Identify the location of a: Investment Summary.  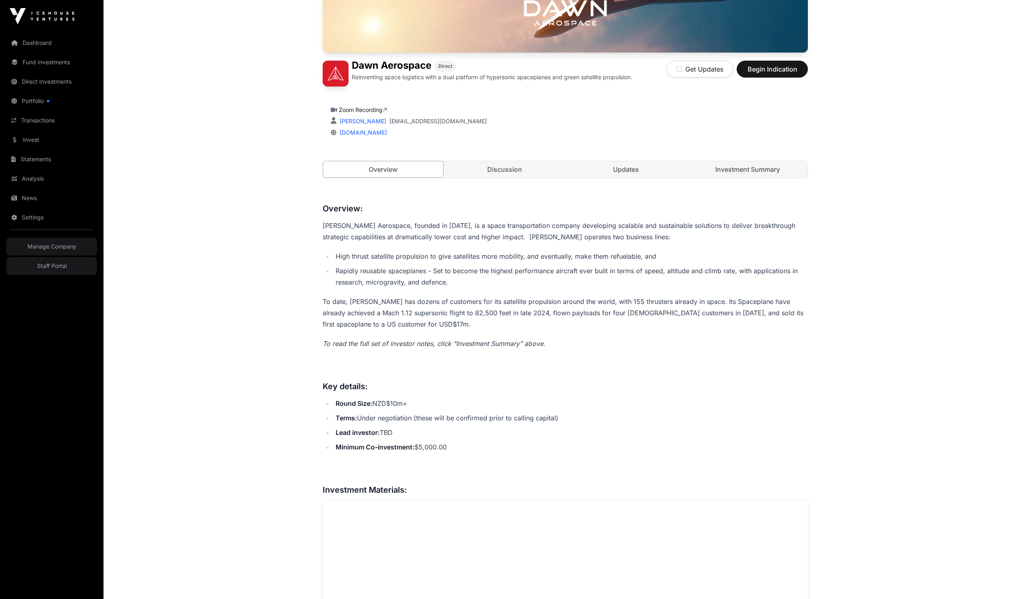
(747, 169).